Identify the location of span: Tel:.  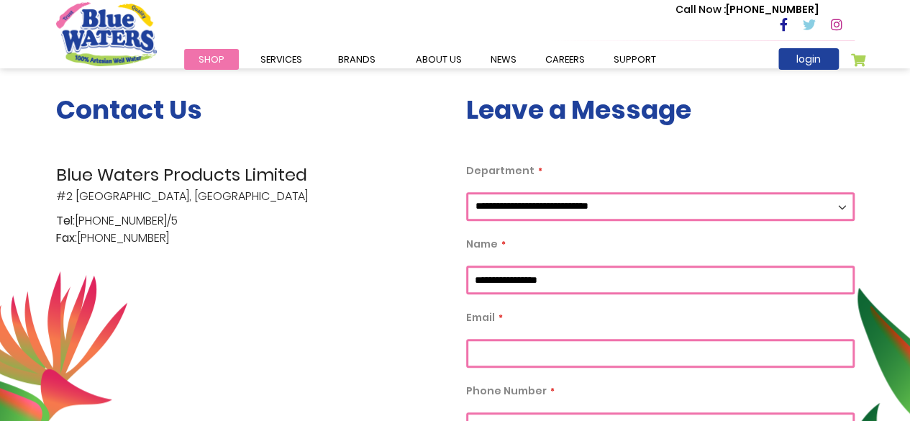
(65, 221).